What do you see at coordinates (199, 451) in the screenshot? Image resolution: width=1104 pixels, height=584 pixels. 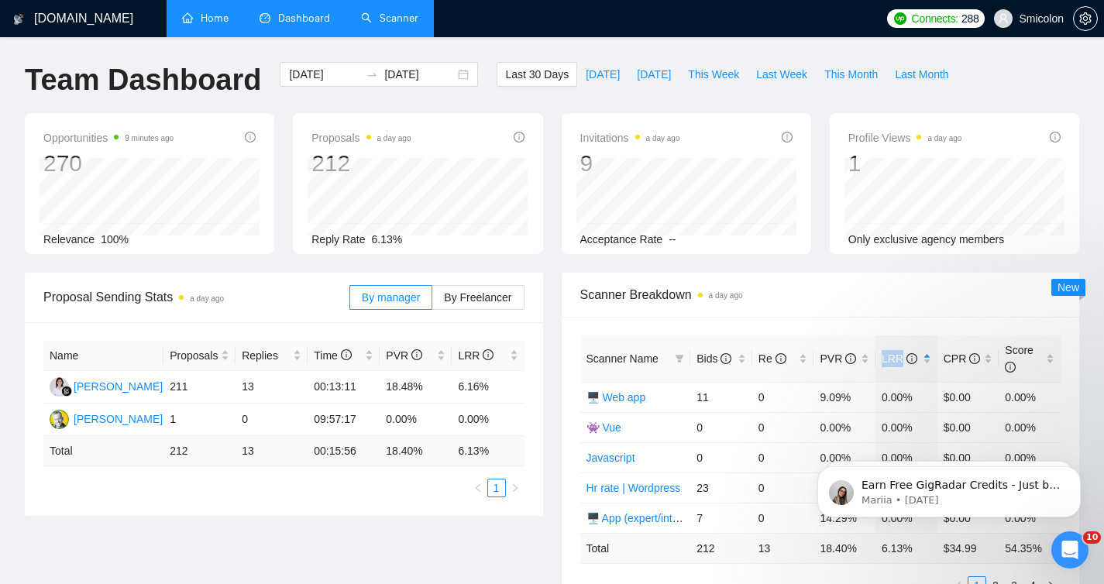 I see `td: 212` at bounding box center [199, 451].